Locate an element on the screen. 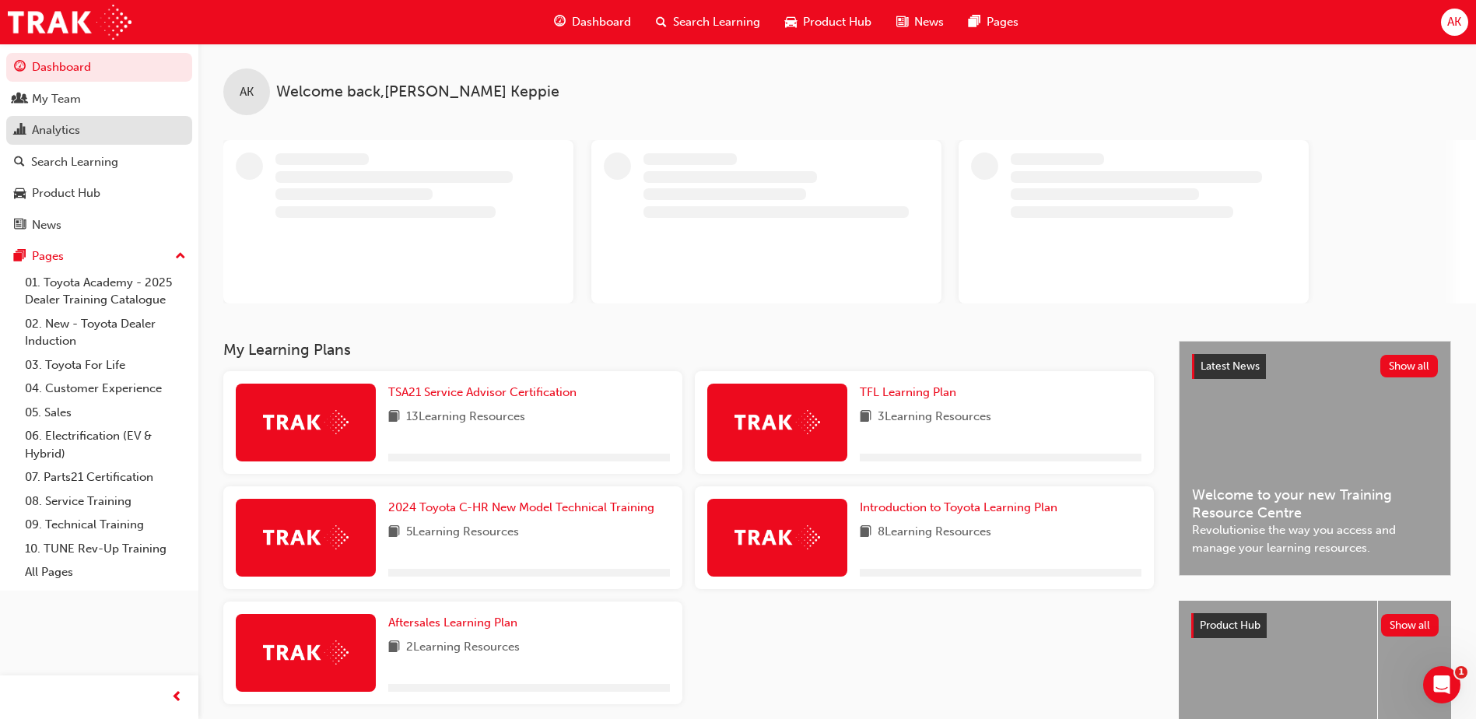 The image size is (1476, 719). a: 08. Service Training is located at coordinates (105, 501).